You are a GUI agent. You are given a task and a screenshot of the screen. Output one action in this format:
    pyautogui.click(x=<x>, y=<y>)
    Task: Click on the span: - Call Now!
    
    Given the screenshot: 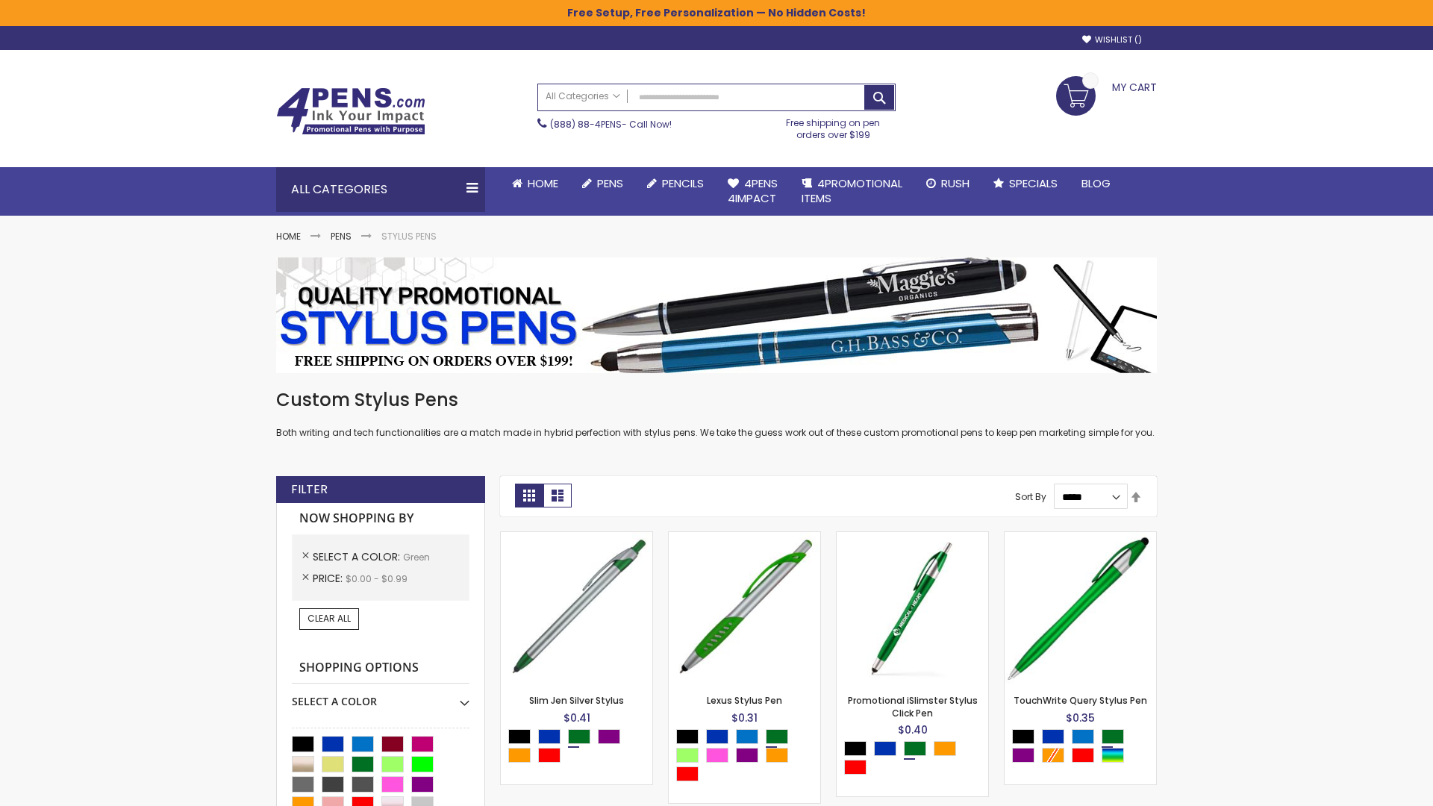 What is the action you would take?
    pyautogui.click(x=611, y=124)
    